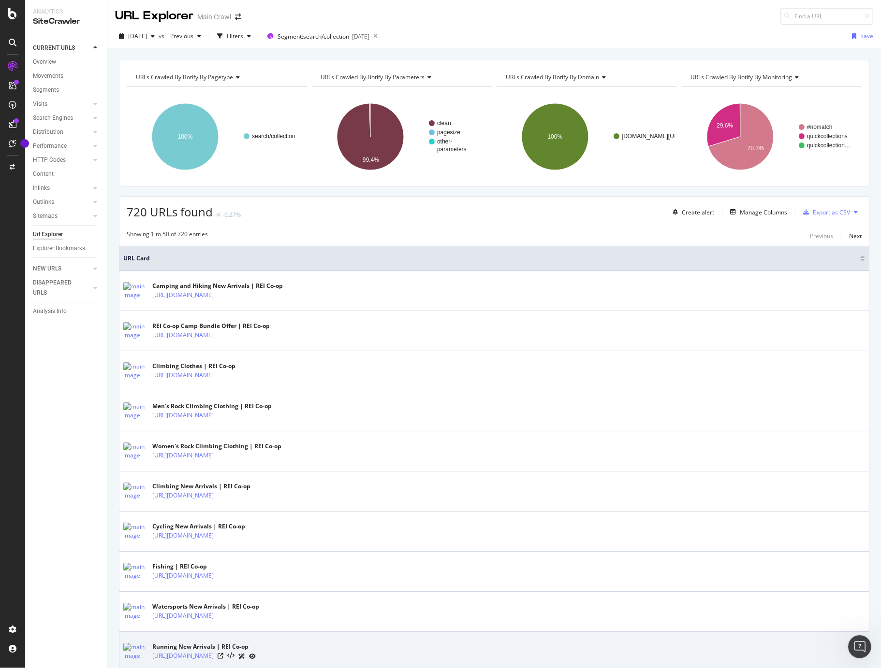 The width and height of the screenshot is (881, 668). I want to click on a: Inlinks, so click(61, 188).